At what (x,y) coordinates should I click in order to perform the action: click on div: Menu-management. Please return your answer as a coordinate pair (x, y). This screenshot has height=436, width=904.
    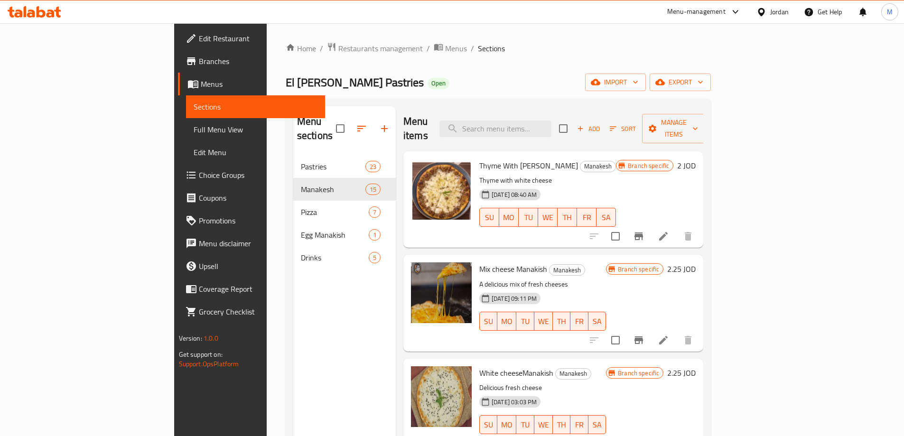
    Looking at the image, I should click on (696, 12).